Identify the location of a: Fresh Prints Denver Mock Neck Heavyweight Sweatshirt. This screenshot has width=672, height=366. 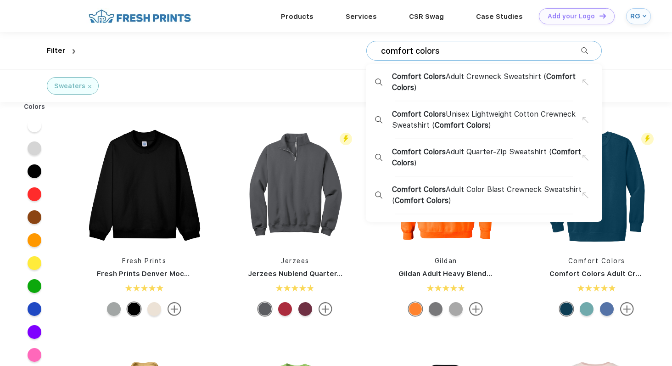
(196, 274).